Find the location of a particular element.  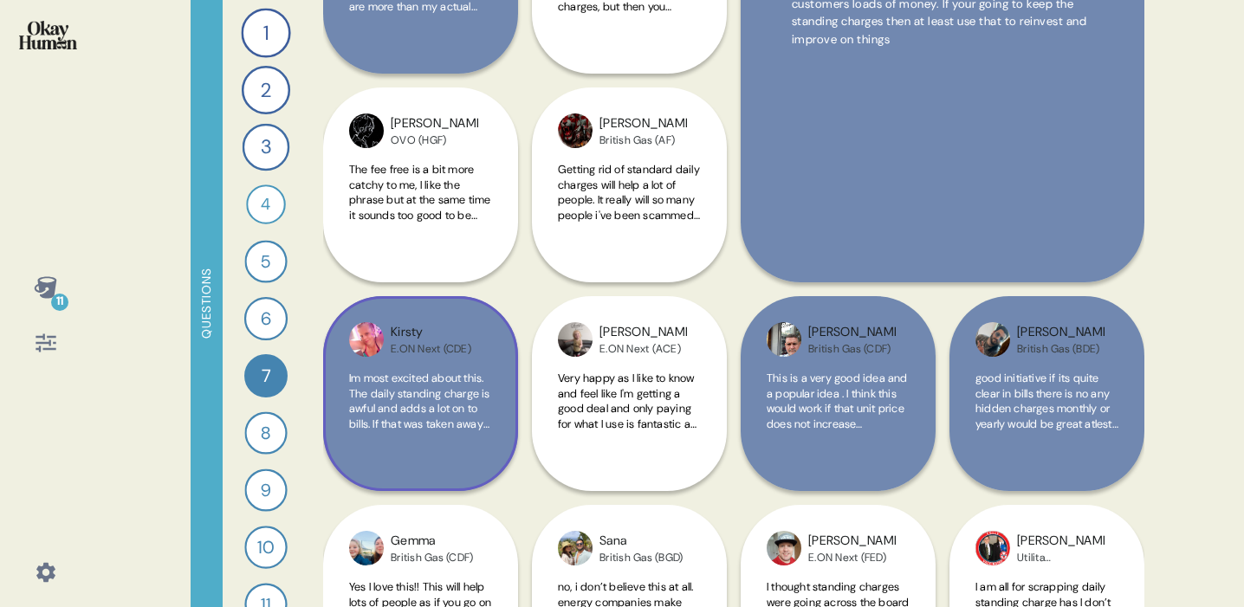

img: profilepic_24610263898610095.jpg is located at coordinates (366, 131).